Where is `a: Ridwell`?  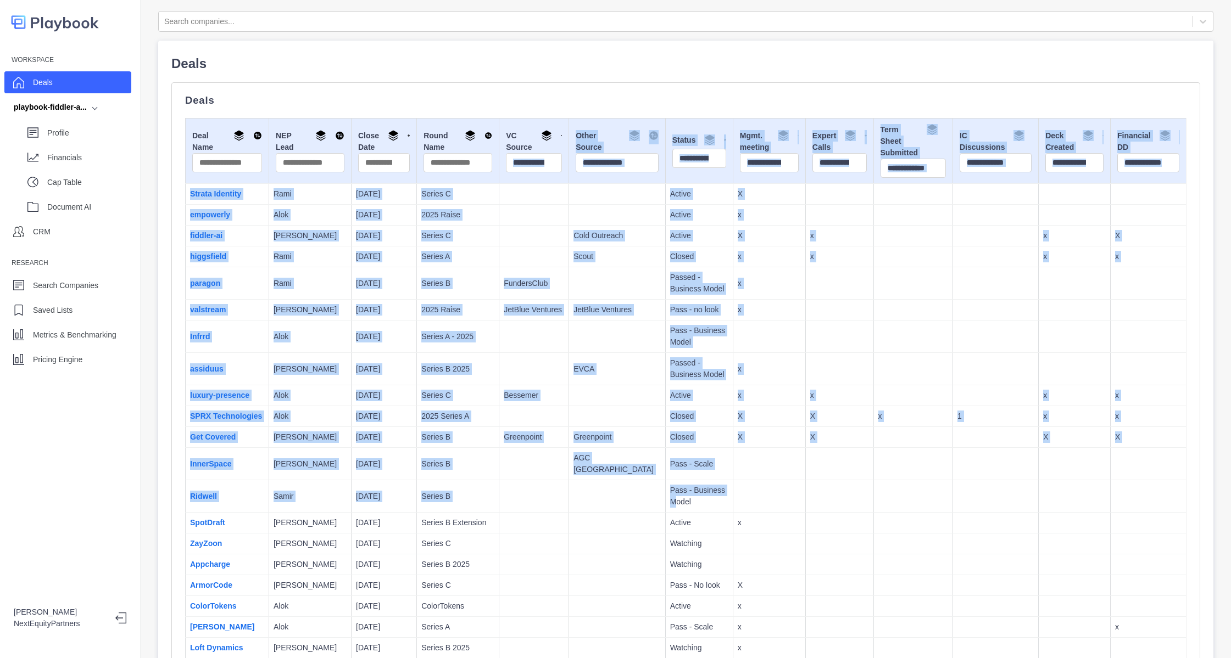
a: Ridwell is located at coordinates (203, 496).